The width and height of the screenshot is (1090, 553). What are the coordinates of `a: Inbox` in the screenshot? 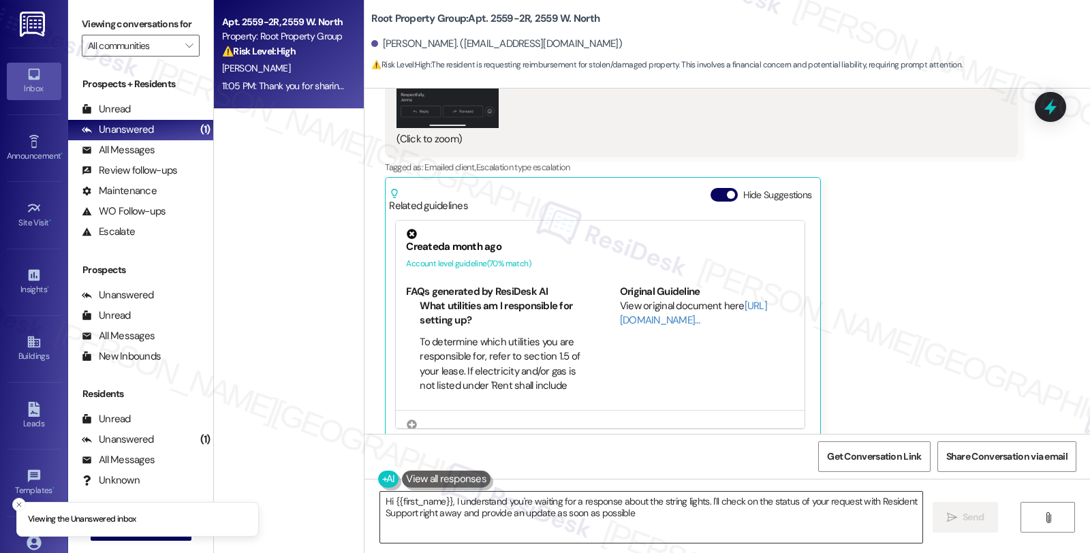 It's located at (34, 81).